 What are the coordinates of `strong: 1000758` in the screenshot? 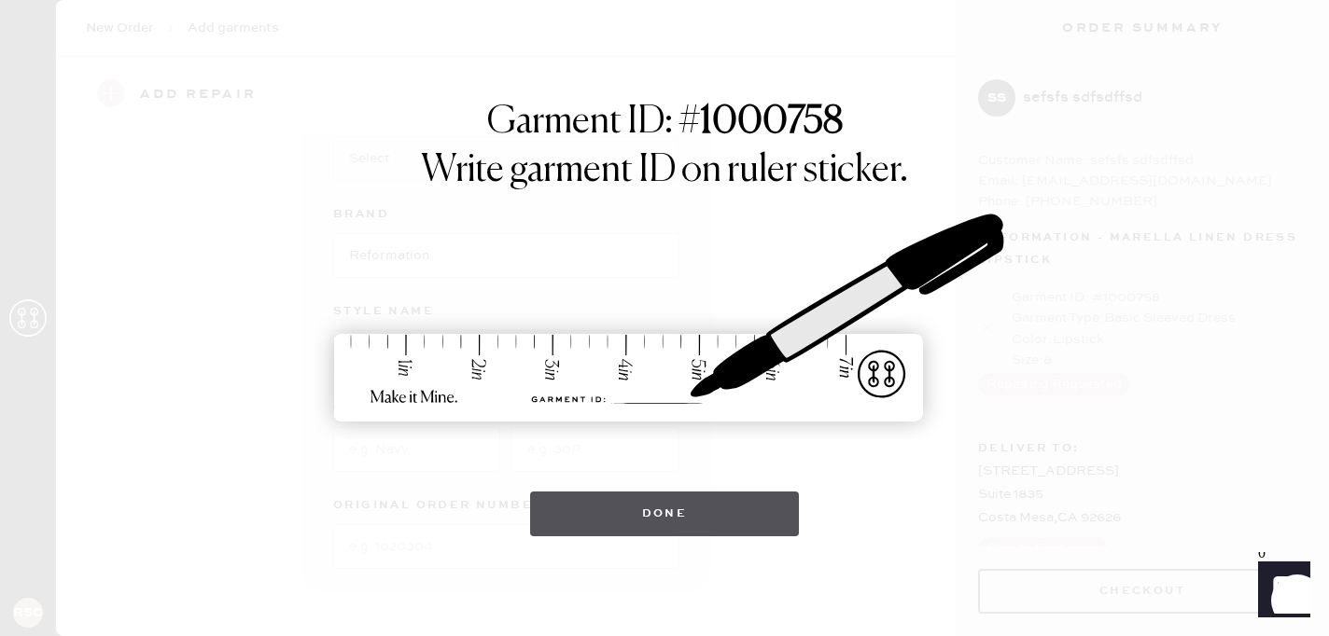 It's located at (771, 122).